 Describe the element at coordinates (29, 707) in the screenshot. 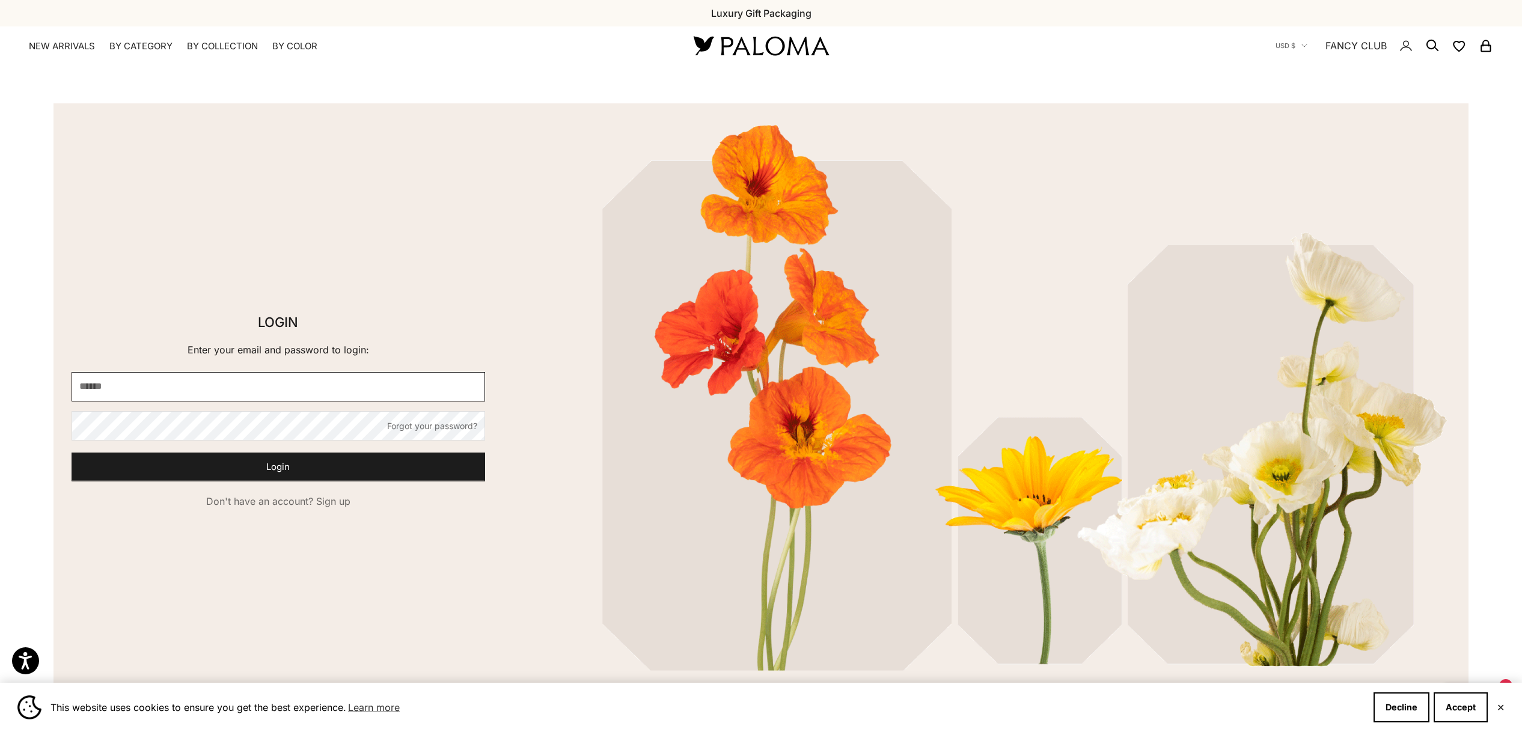

I see `img: Cookie banner` at that location.